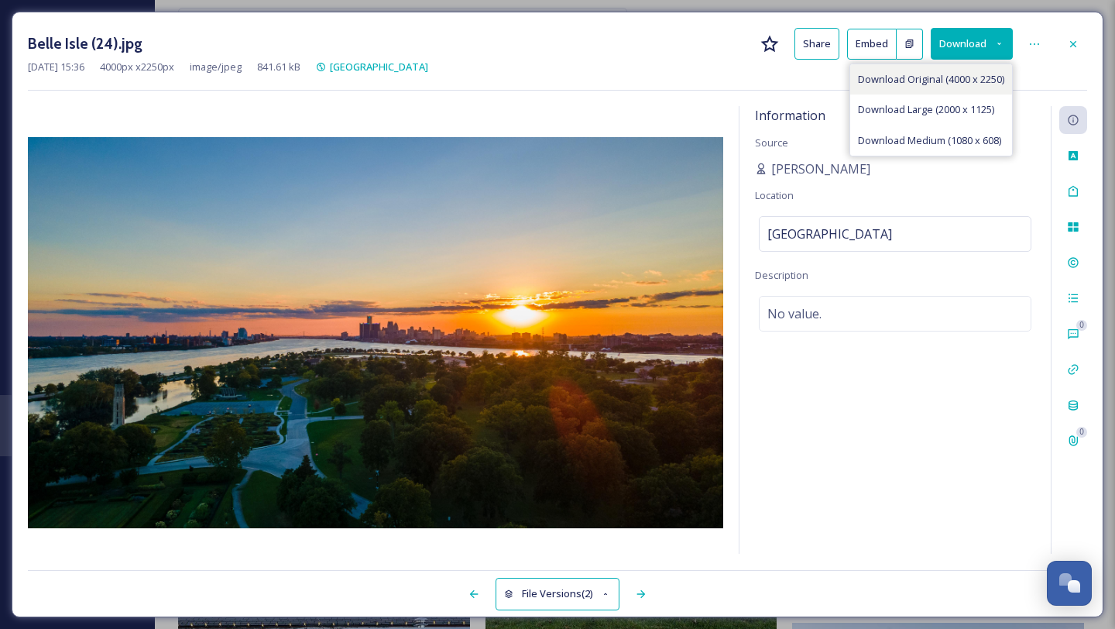 The height and width of the screenshot is (629, 1115). What do you see at coordinates (376, 332) in the screenshot?
I see `img: 8f465836c1c644dda4cad31115954e00decf269a0bfcb09861e3ec04dd490d16.jpg` at bounding box center [376, 332].